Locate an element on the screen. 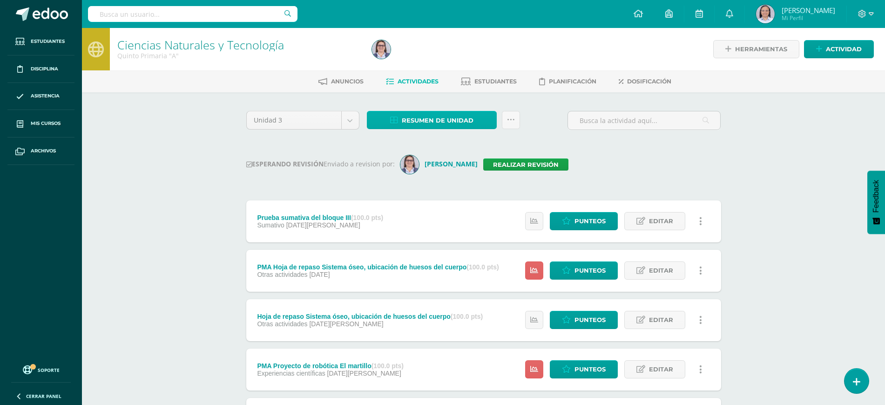 The height and width of the screenshot is (405, 885). a: Actividades is located at coordinates (412, 81).